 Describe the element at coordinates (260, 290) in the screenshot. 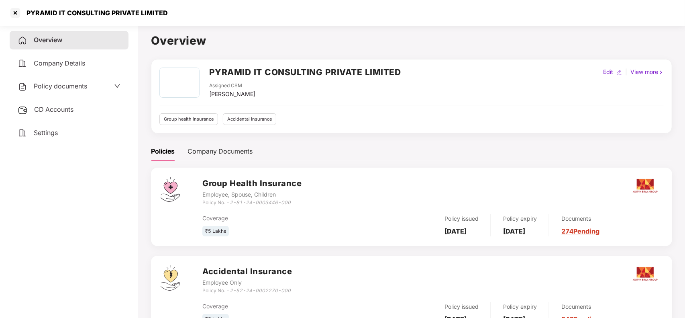

I see `i: 2-52-24-0002270-000` at that location.